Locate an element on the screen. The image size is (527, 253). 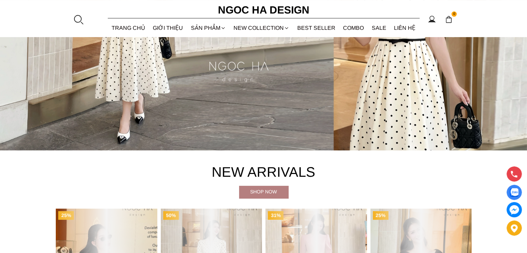
a: Display image is located at coordinates (514, 192).